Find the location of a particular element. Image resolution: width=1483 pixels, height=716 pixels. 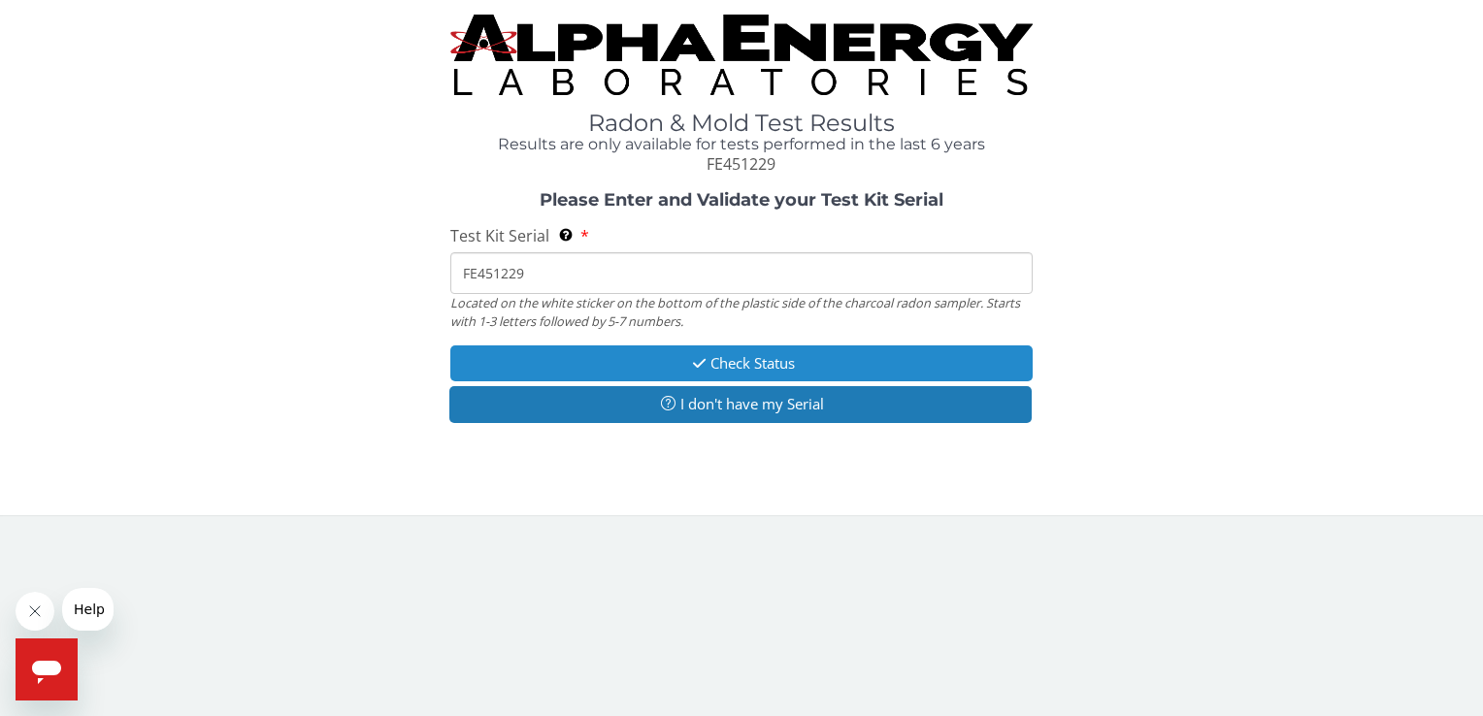

span: Help is located at coordinates (27, 21).